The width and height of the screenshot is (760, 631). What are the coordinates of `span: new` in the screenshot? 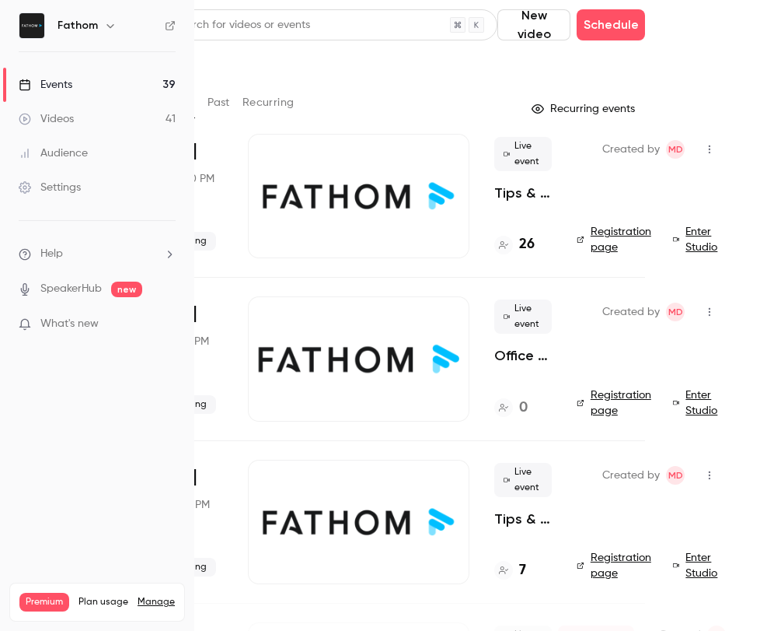 It's located at (127, 289).